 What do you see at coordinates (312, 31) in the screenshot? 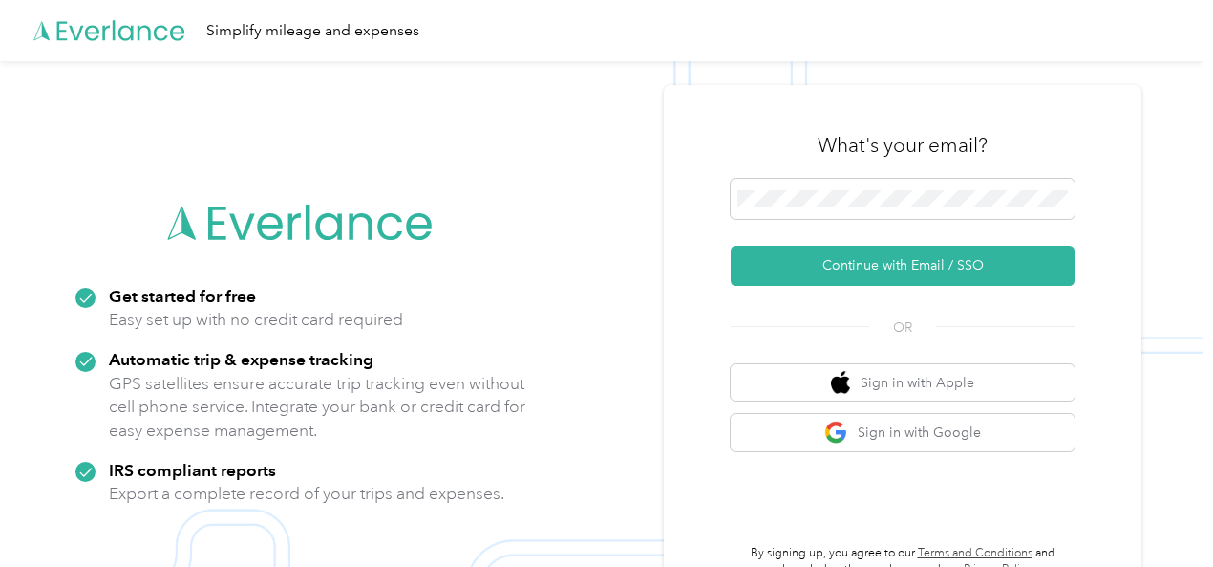
I see `div: Simplify mileage and expenses` at bounding box center [312, 31].